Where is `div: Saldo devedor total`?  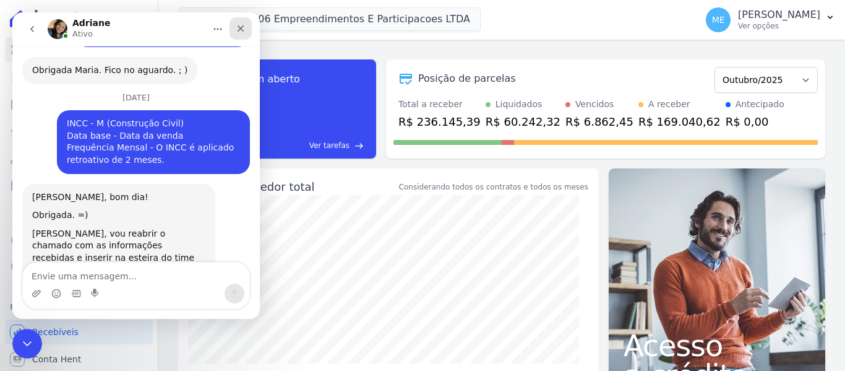 div: Saldo devedor total is located at coordinates (301, 186).